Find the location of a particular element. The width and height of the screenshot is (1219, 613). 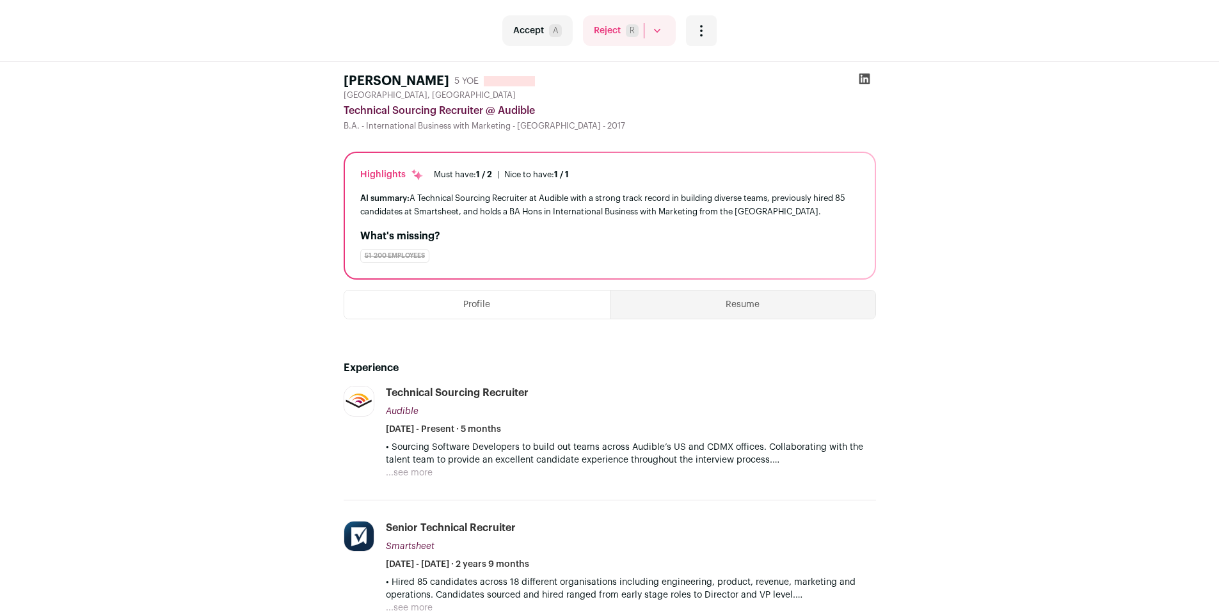

span: Smartsheet is located at coordinates (410, 547).